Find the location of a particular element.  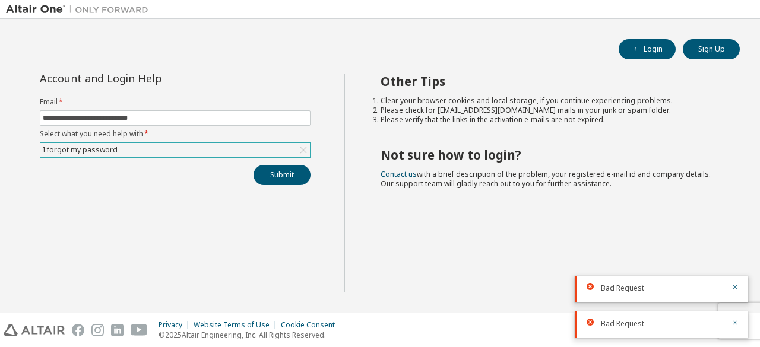

label: Email is located at coordinates (175, 102).